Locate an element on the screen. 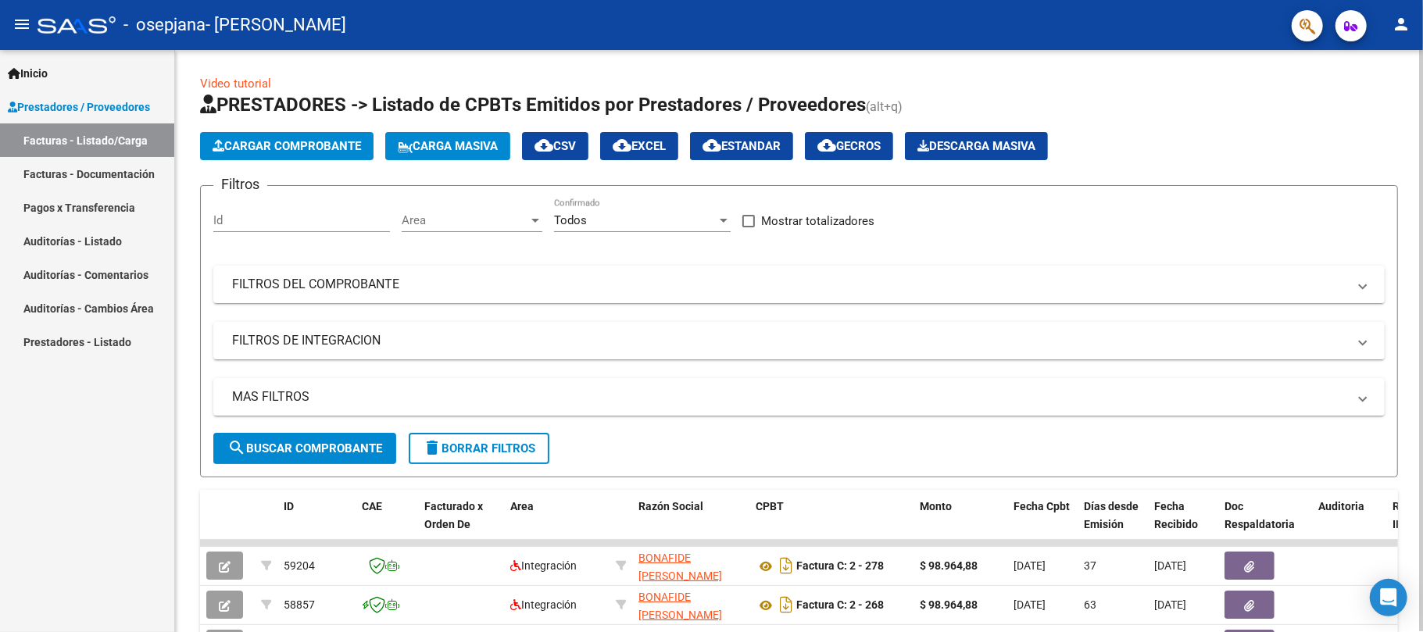  mat-icon: person is located at coordinates (1401, 24).